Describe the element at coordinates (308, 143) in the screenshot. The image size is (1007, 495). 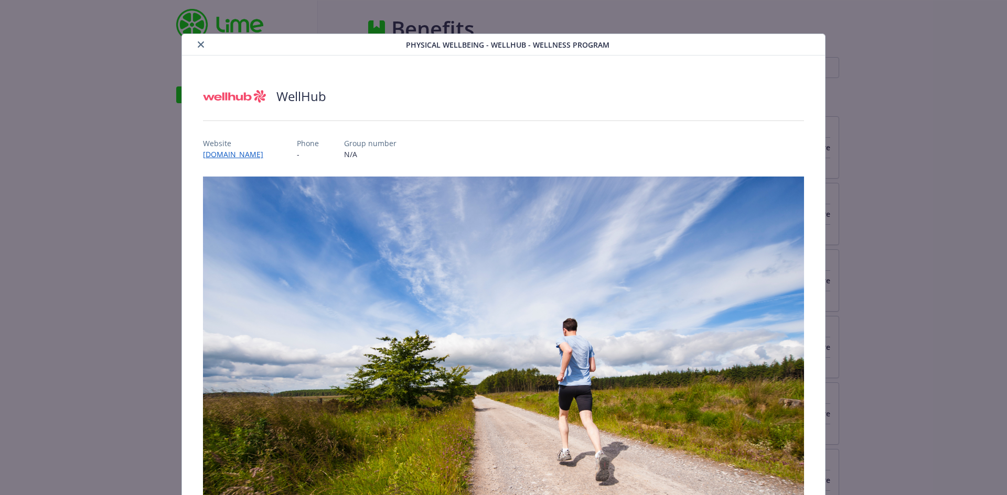
I see `p: Phone` at that location.